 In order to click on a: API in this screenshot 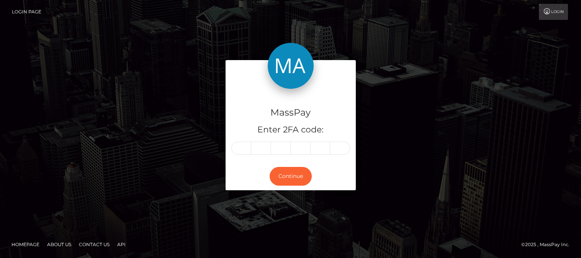, I will do `click(121, 244)`.